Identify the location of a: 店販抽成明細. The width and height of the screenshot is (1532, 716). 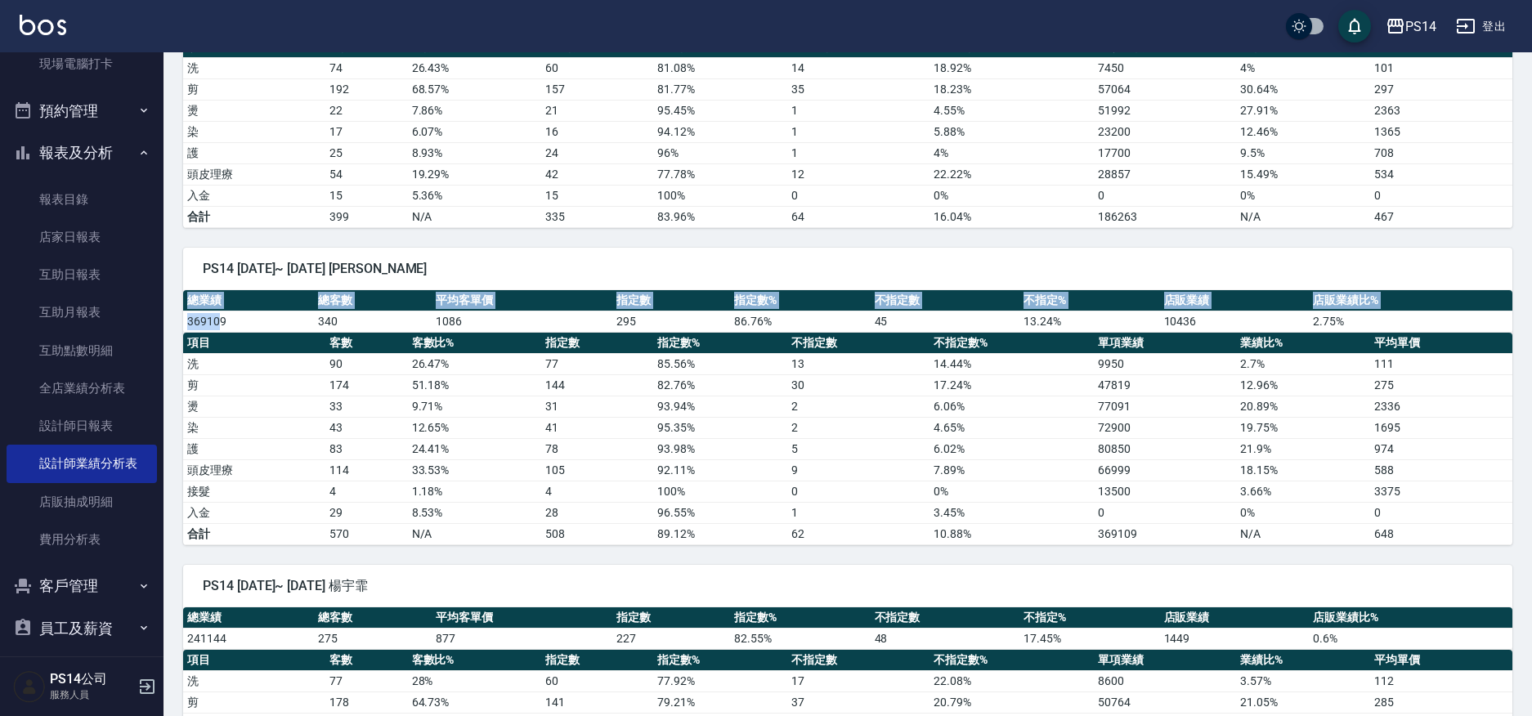
(82, 502).